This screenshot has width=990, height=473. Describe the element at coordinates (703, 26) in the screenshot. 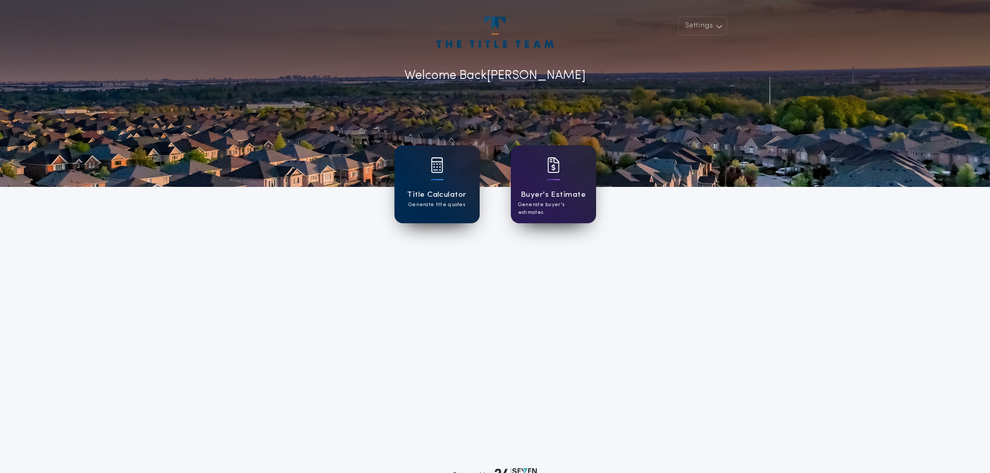

I see `button: Settings` at that location.